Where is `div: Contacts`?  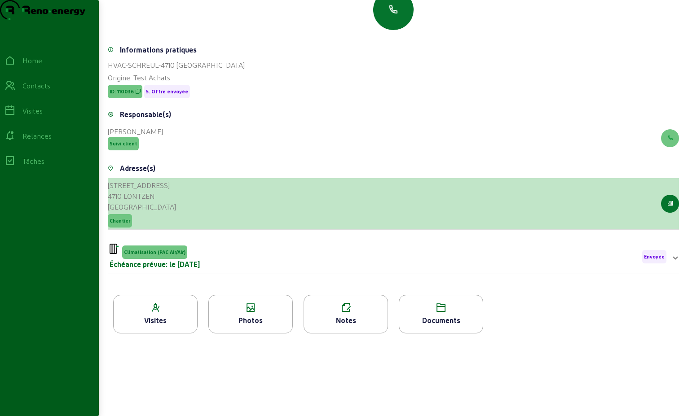 div: Contacts is located at coordinates (36, 86).